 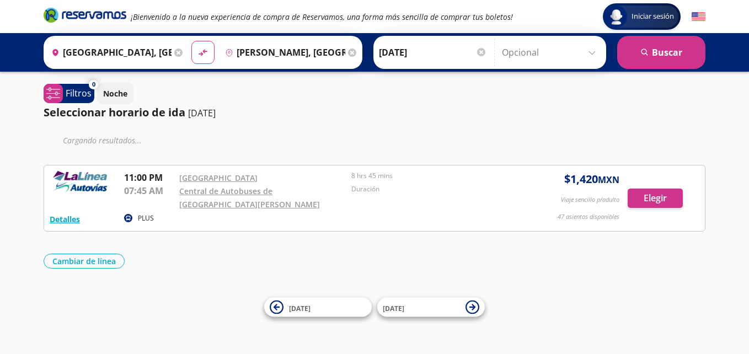 I want to click on p: Noche, so click(x=115, y=93).